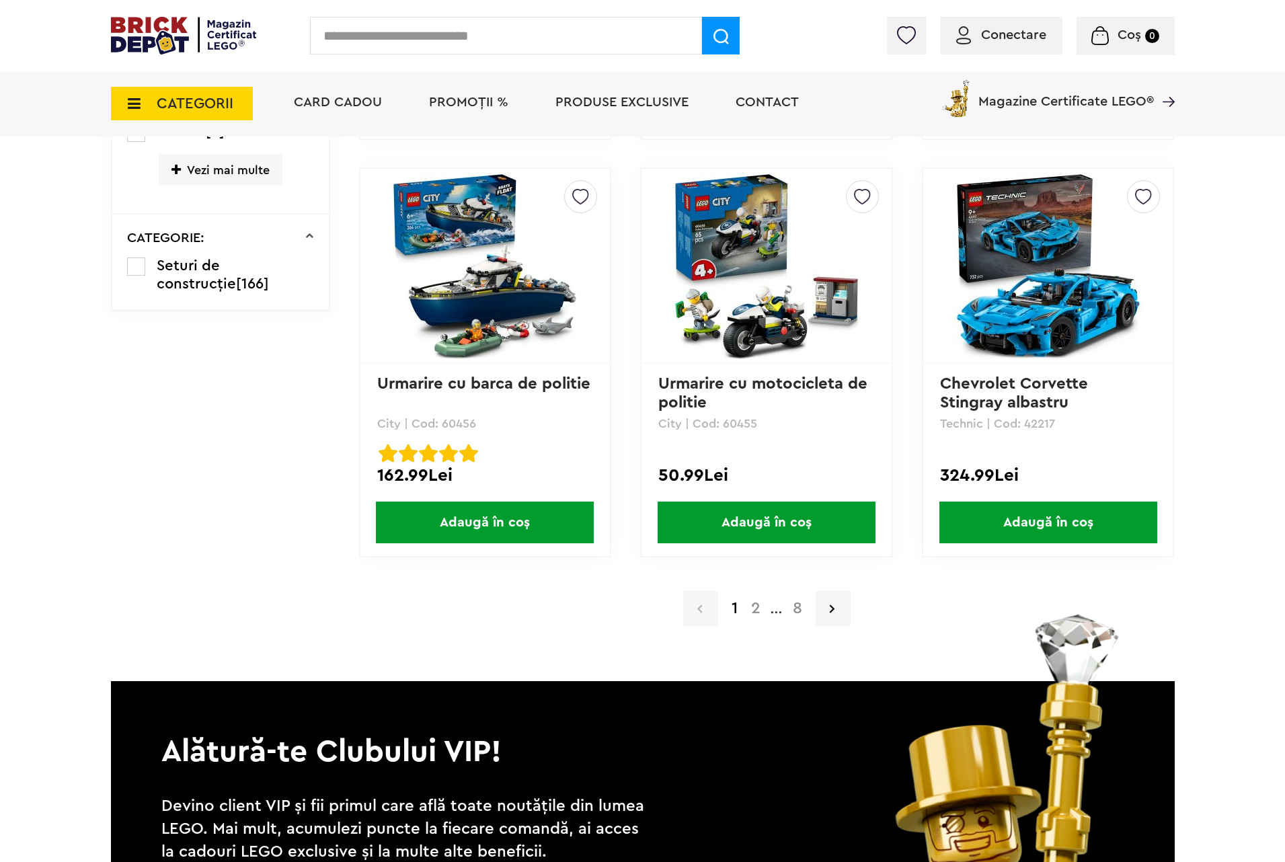  What do you see at coordinates (766, 424) in the screenshot?
I see `p: City | Cod: 60455` at bounding box center [766, 424].